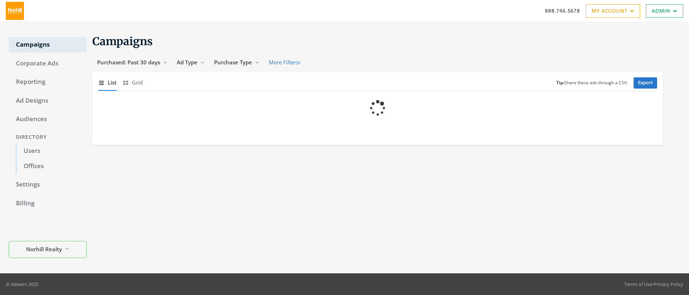  What do you see at coordinates (592, 83) in the screenshot?
I see `small: Share these ads through a CSV.` at bounding box center [592, 83].